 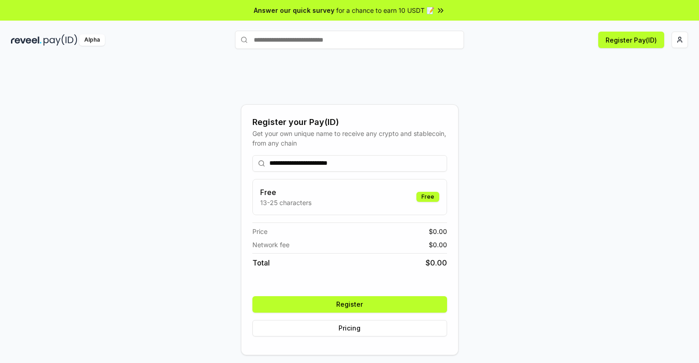 What do you see at coordinates (350, 138) in the screenshot?
I see `div: Get your own unique name to receive any crypto and stablecoin, from any chain` at bounding box center [350, 138].